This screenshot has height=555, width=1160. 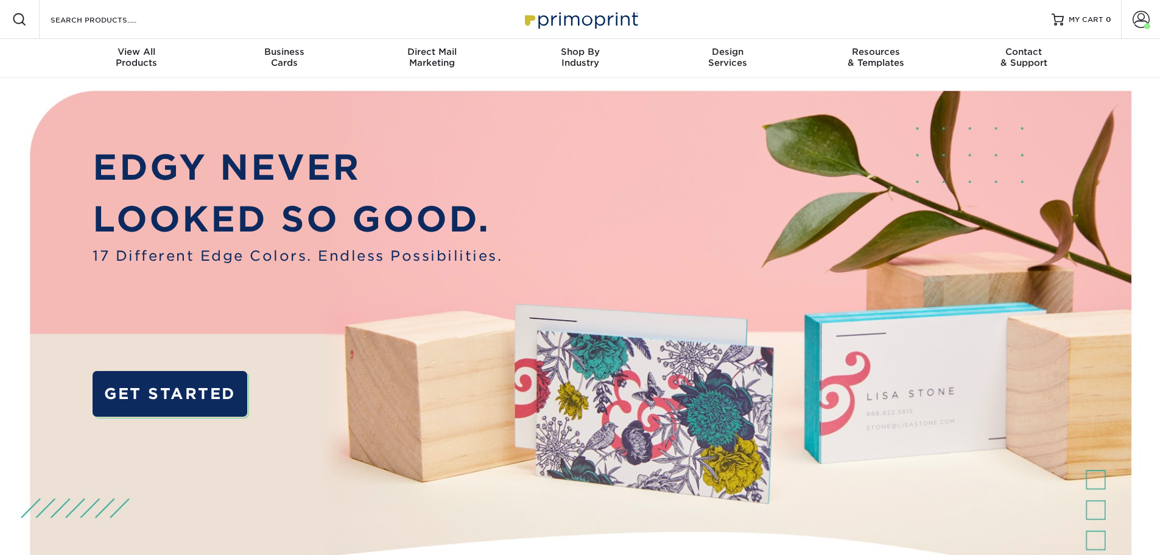 What do you see at coordinates (875, 57) in the screenshot?
I see `div: & Templates` at bounding box center [875, 57].